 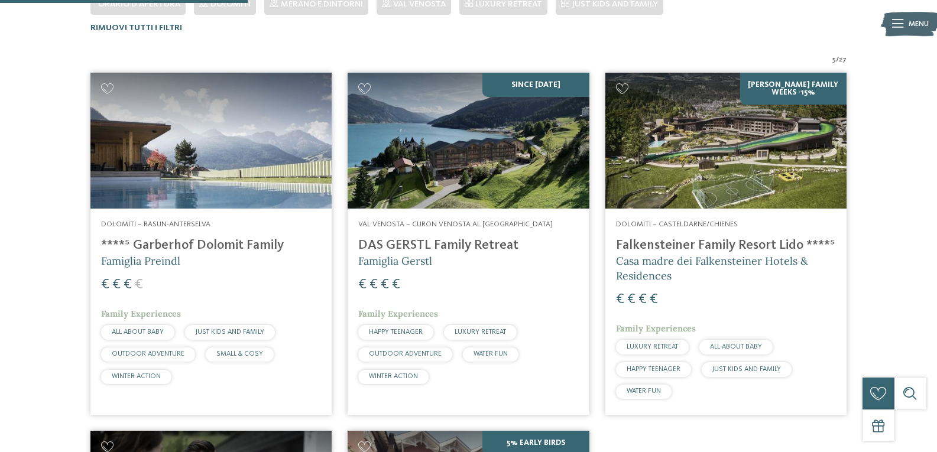 What do you see at coordinates (711, 268) in the screenshot?
I see `span: Casa madre dei Falkensteiner Hotels & Residences` at bounding box center [711, 268].